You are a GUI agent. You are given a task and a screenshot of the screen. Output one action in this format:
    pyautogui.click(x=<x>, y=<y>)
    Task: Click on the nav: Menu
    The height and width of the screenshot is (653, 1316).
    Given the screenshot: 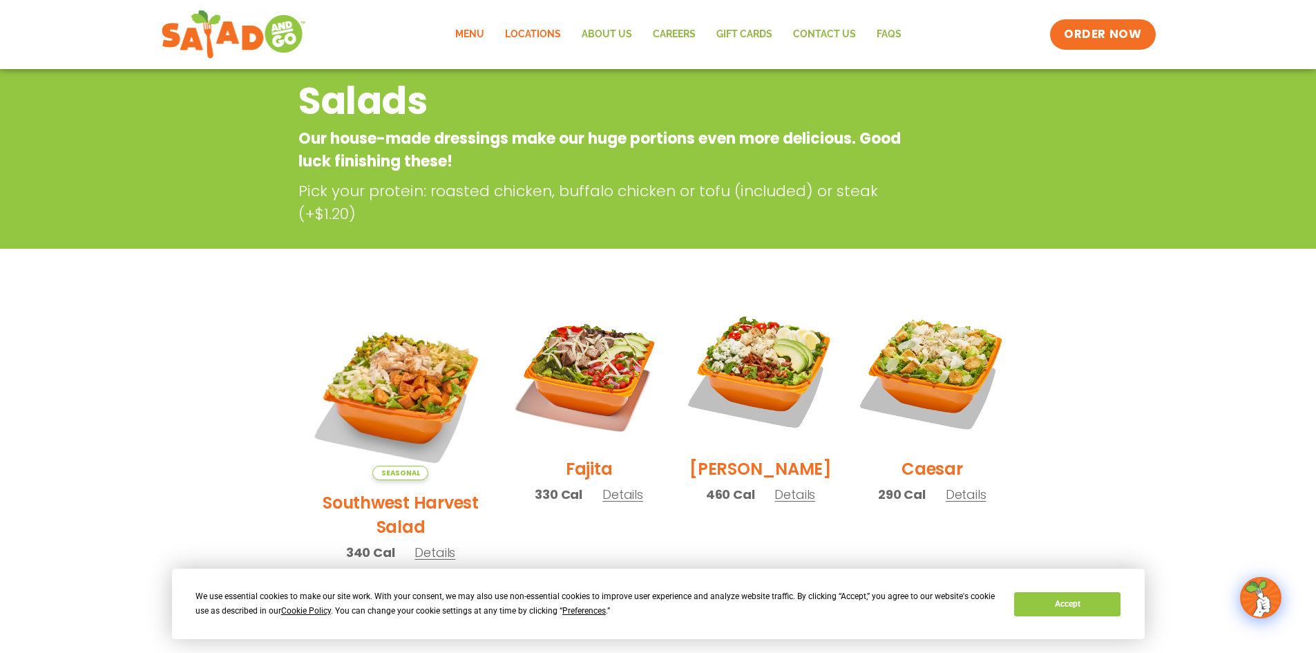 What is the action you would take?
    pyautogui.click(x=678, y=35)
    